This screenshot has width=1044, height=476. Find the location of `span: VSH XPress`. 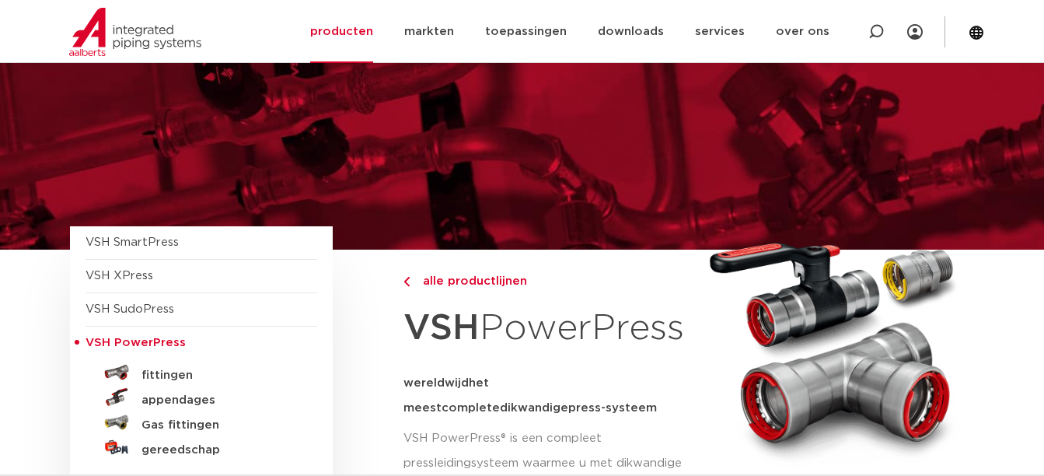

span: VSH XPress is located at coordinates (119, 275).